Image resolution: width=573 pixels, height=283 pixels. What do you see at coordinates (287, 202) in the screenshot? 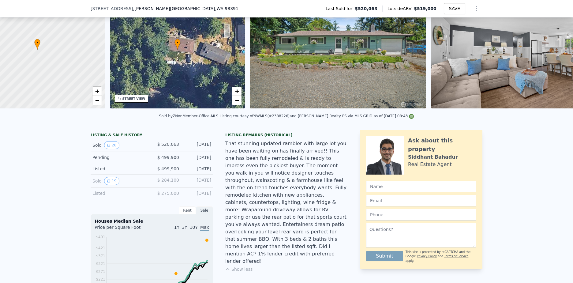
I see `div: That stunning updated rambler with large lot you have been waiting on has finally arrived!! This ...` at bounding box center [287, 202].